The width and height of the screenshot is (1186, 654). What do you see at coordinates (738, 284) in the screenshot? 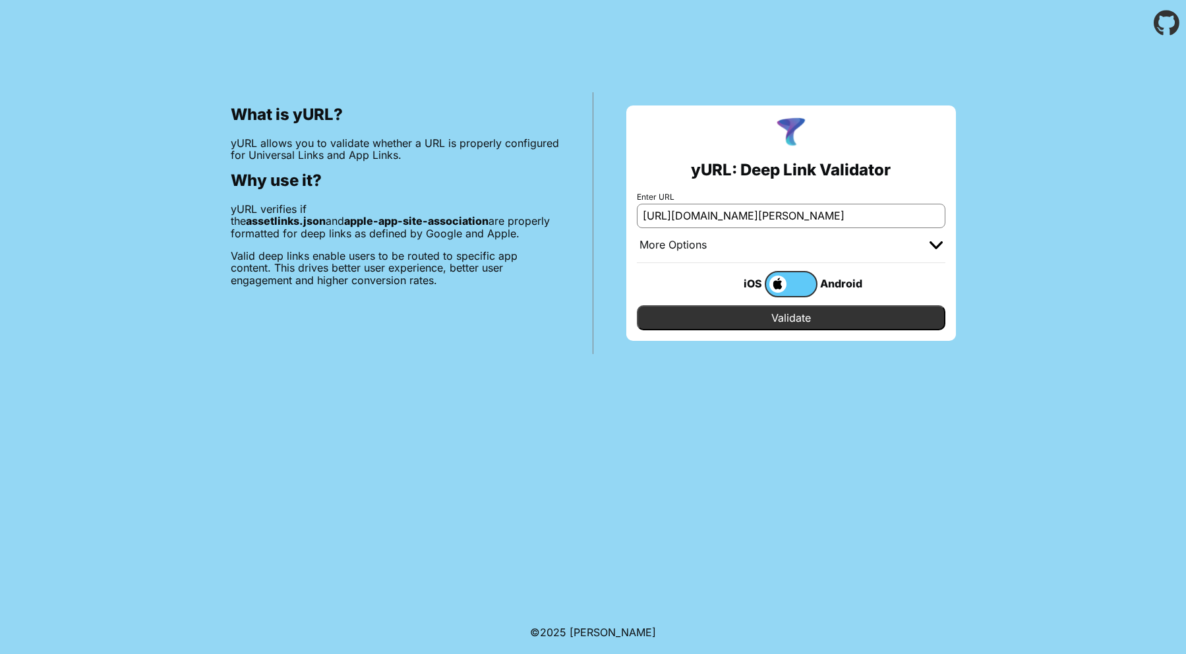
I see `div: iOS` at bounding box center [738, 284].